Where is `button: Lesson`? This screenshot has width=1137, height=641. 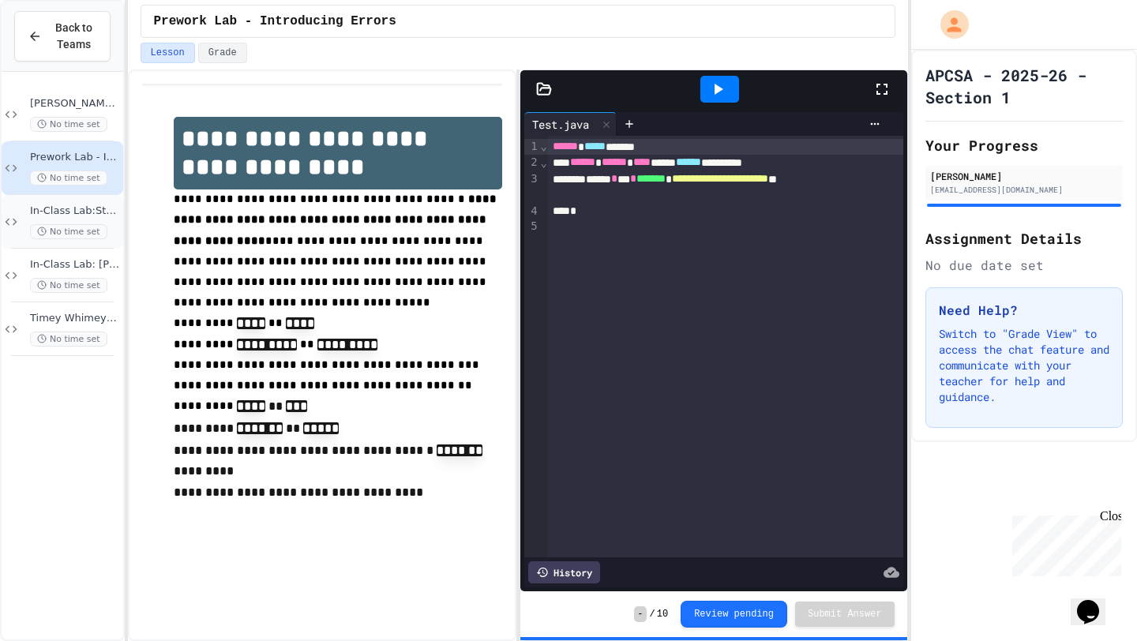
button: Lesson is located at coordinates (167, 53).